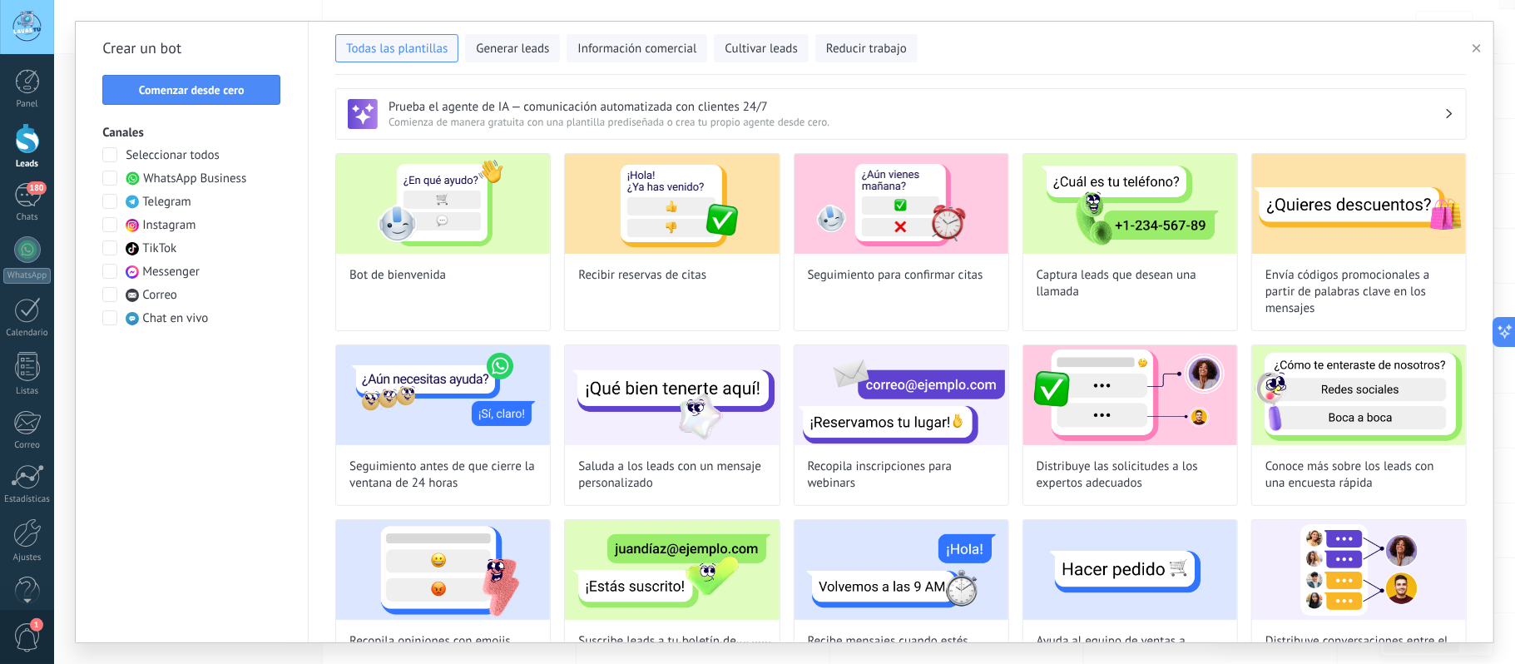  Describe the element at coordinates (901, 475) in the screenshot. I see `span: Recopila inscripciones para webinars` at that location.